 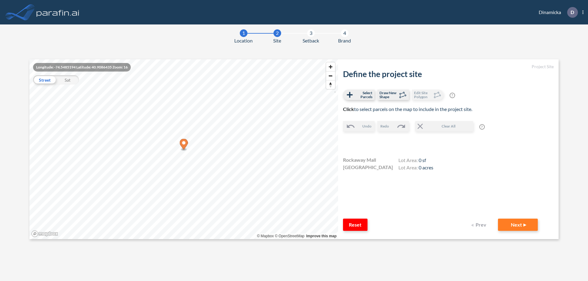 I want to click on h5: Project Site, so click(x=448, y=67).